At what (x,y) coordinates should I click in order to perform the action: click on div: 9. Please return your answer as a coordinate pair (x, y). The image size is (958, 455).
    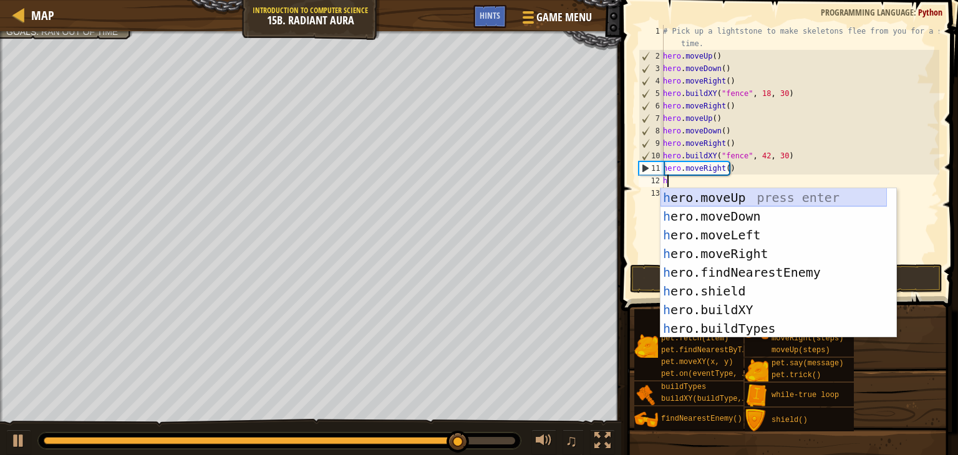
    Looking at the image, I should click on (651, 143).